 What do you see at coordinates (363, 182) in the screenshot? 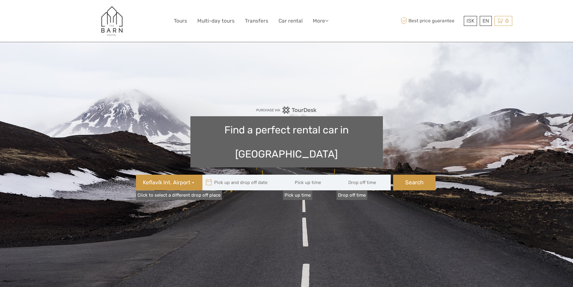
I see `input: Drop off time` at bounding box center [363, 182].